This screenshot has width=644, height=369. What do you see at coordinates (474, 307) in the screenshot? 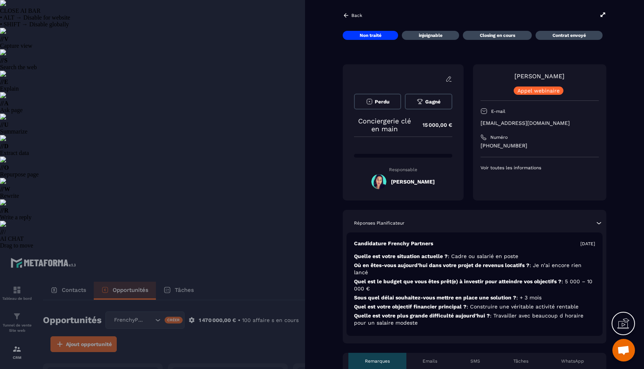
I see `p: Quel est votre objectif financier principal ?` at bounding box center [474, 307].